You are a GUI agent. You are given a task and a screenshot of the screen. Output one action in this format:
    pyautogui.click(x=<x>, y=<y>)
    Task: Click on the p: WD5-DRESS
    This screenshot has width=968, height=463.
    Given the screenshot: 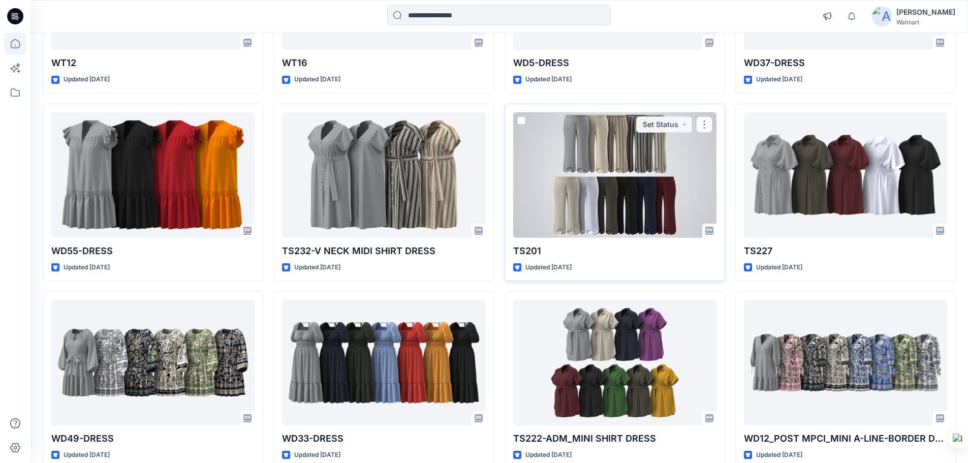 What is the action you would take?
    pyautogui.click(x=615, y=63)
    